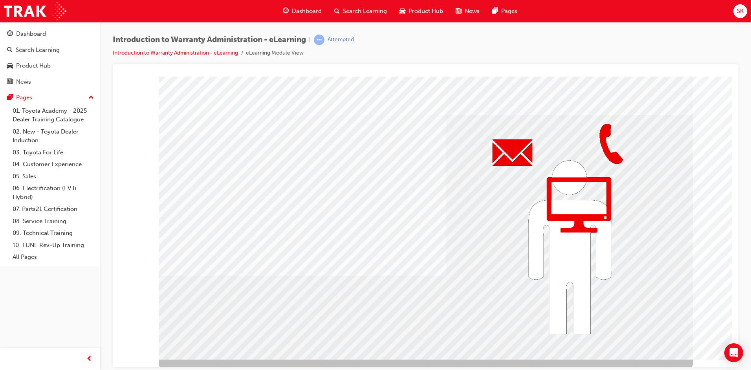  Describe the element at coordinates (53, 136) in the screenshot. I see `a: 02. New - Toyota Dealer Induction` at that location.